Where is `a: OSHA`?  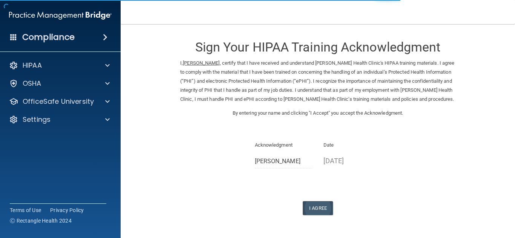 a: OSHA is located at coordinates (59, 84).